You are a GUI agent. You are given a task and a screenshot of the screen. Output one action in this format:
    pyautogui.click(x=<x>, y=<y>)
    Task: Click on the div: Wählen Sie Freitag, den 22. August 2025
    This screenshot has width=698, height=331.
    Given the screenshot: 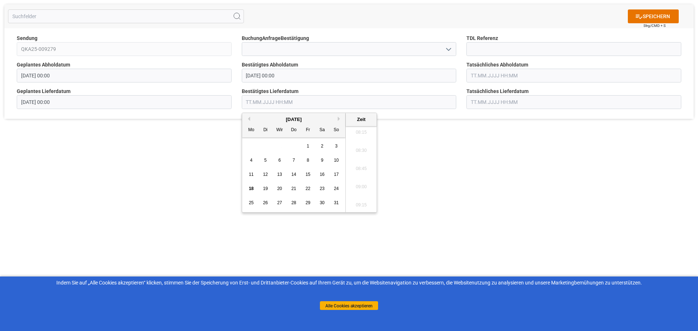 What is the action you would take?
    pyautogui.click(x=308, y=189)
    